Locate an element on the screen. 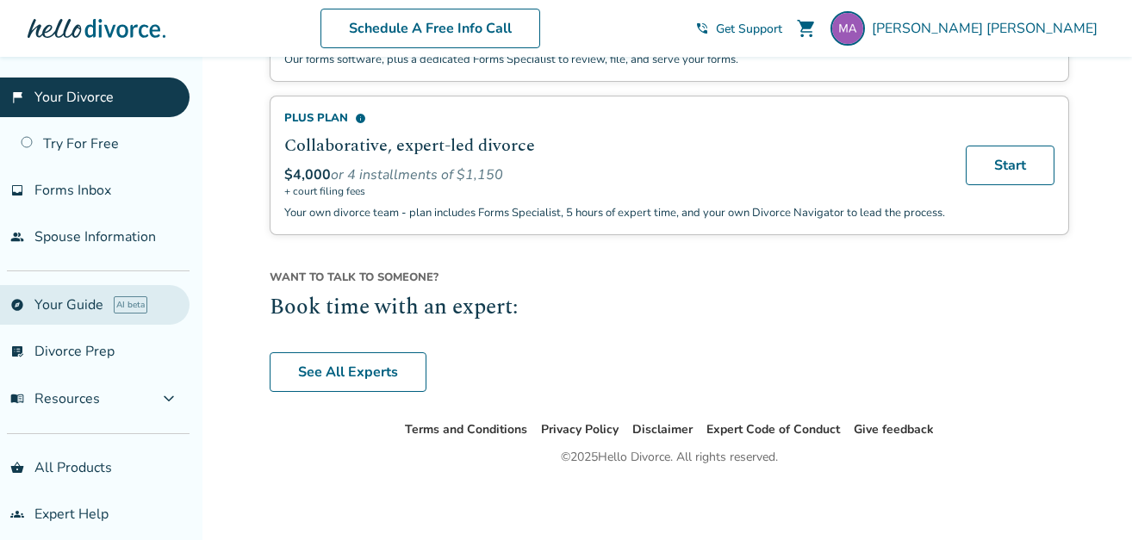 This screenshot has height=540, width=1132. span: explore is located at coordinates (17, 305).